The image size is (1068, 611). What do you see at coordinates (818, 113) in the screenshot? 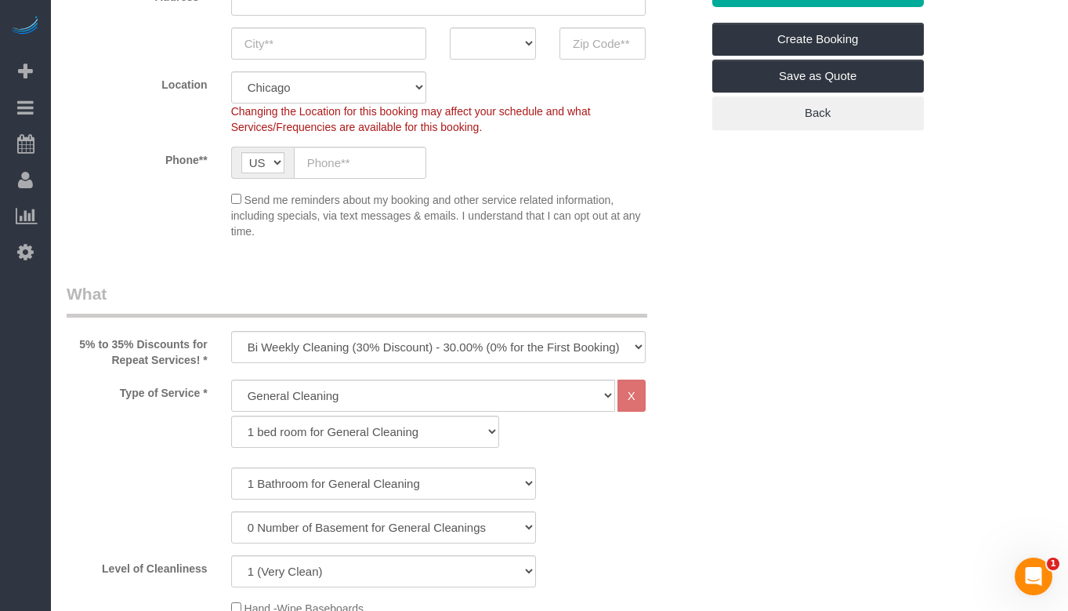
I see `a: Back` at bounding box center [818, 113].